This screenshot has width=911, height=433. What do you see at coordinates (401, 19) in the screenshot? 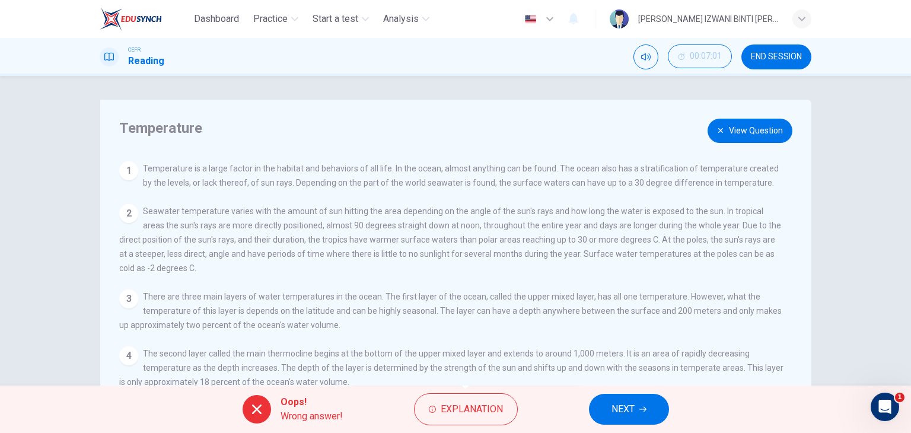
I see `span: Analysis` at bounding box center [401, 19].